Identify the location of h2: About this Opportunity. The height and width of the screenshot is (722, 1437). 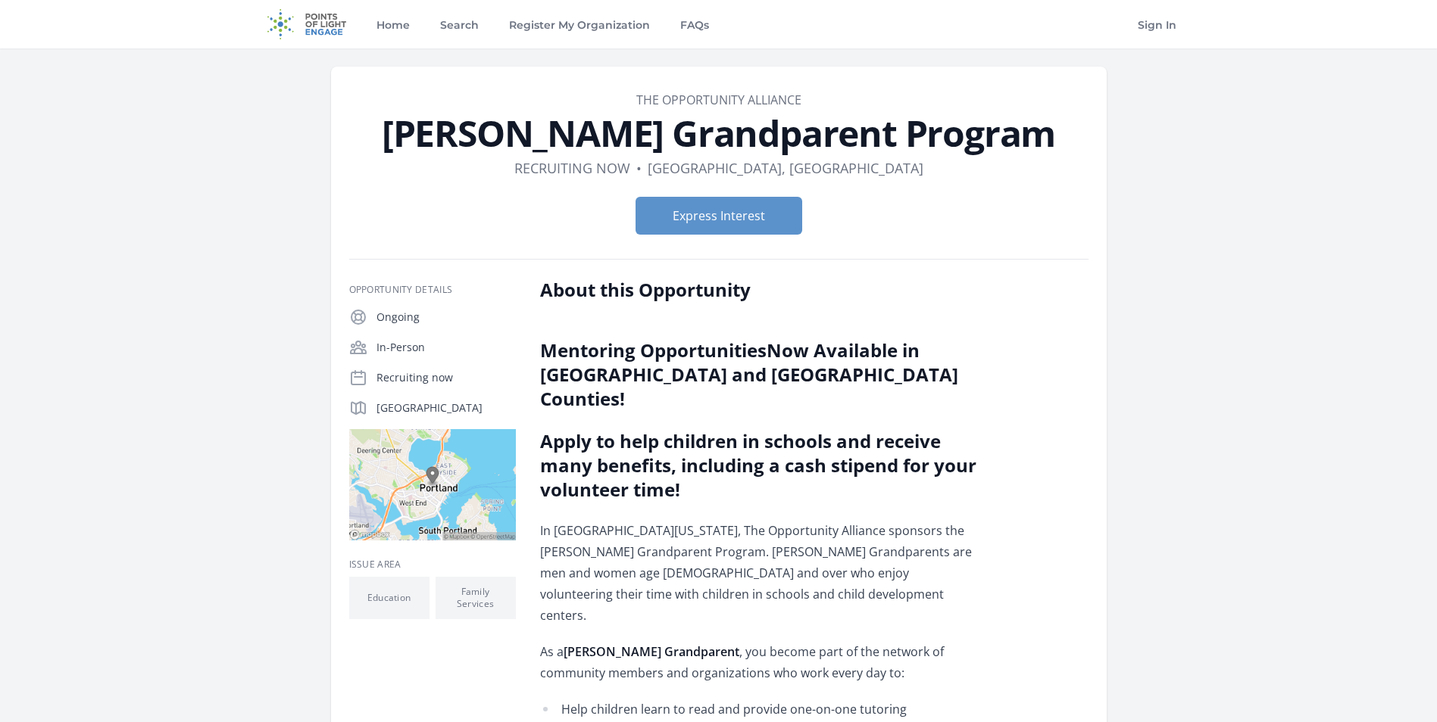
(761, 290).